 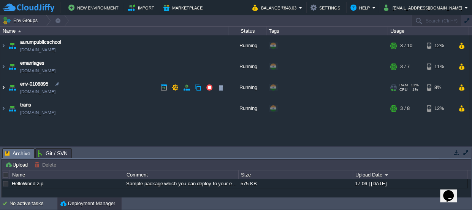 I want to click on button: New Environment, so click(x=95, y=8).